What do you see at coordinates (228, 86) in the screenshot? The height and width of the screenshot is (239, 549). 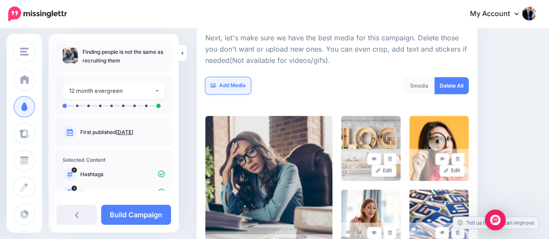 I see `a: Add Media` at bounding box center [228, 86].